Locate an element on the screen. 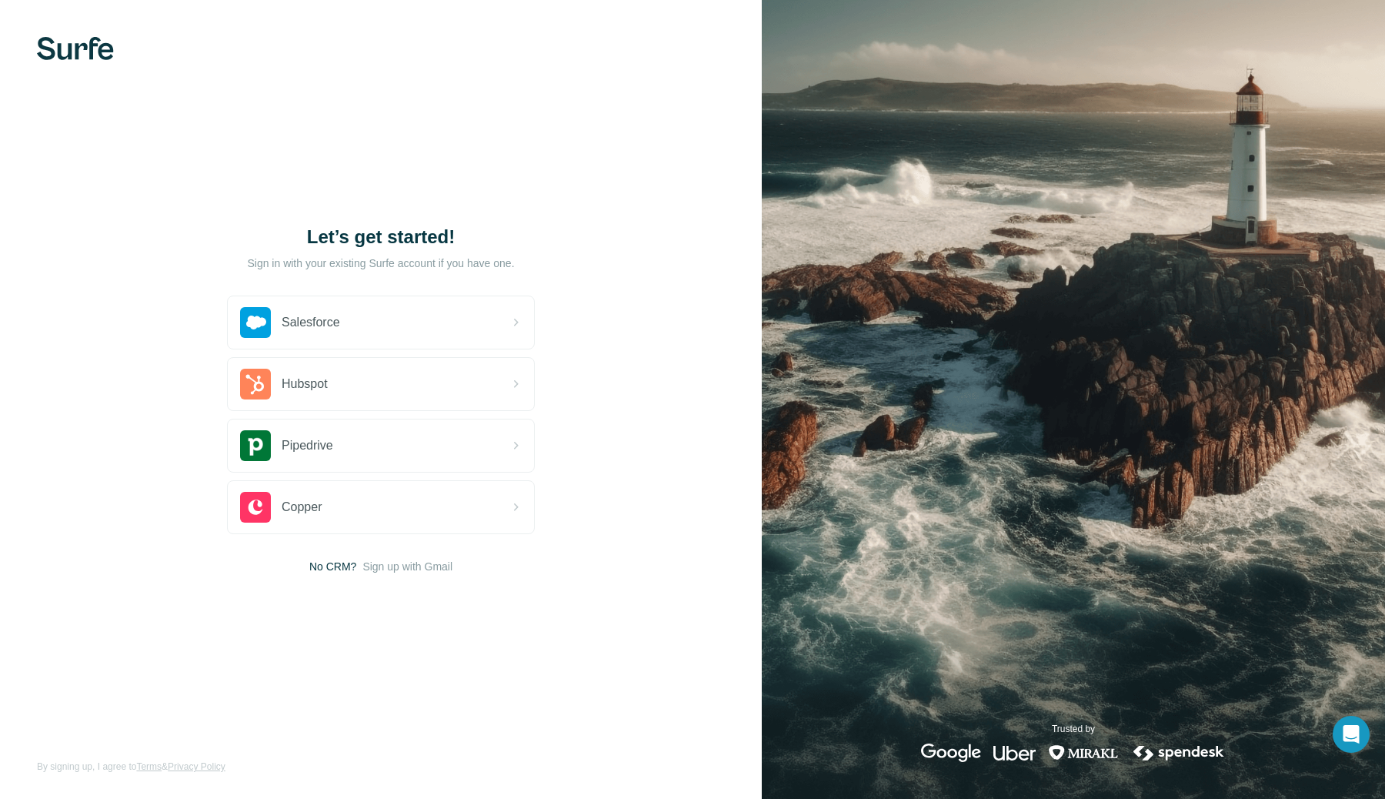  p: Sign in with your existing Surfe account if you have one. is located at coordinates (380, 263).